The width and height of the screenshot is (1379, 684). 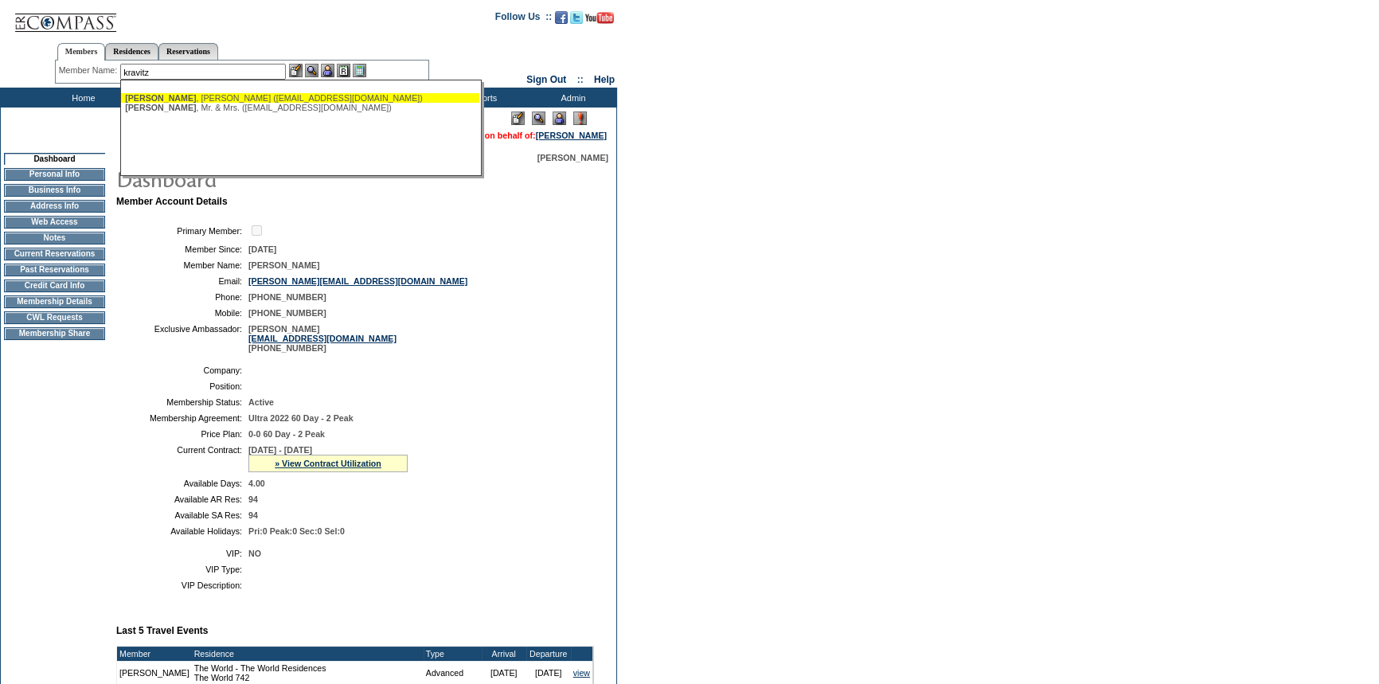 I want to click on img: b_edit.gif, so click(x=295, y=70).